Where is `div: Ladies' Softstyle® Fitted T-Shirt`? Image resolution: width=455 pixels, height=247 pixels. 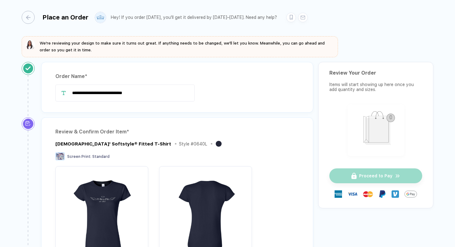 div: Ladies' Softstyle® Fitted T-Shirt is located at coordinates (113, 144).